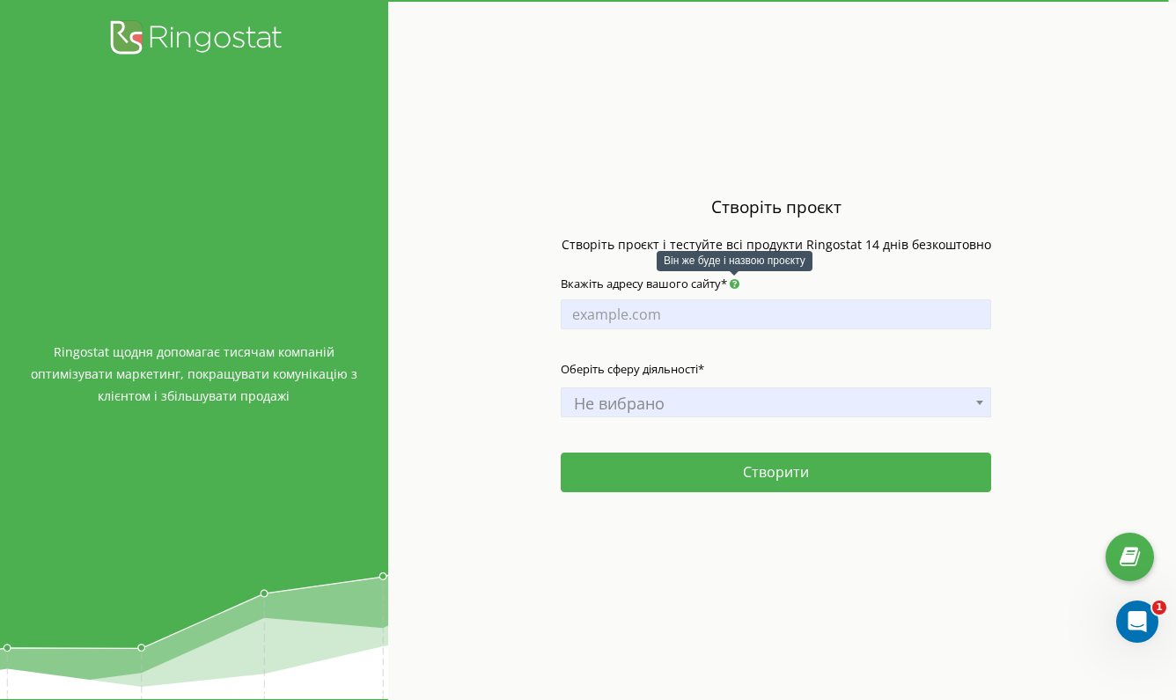 The width and height of the screenshot is (1176, 700). I want to click on label: Вкажіть адресу вашого сайту*, so click(650, 284).